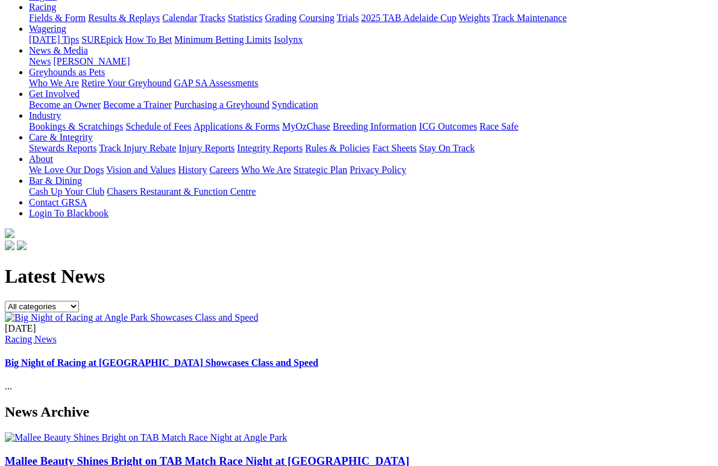  What do you see at coordinates (320, 169) in the screenshot?
I see `a: Strategic Plan` at bounding box center [320, 169].